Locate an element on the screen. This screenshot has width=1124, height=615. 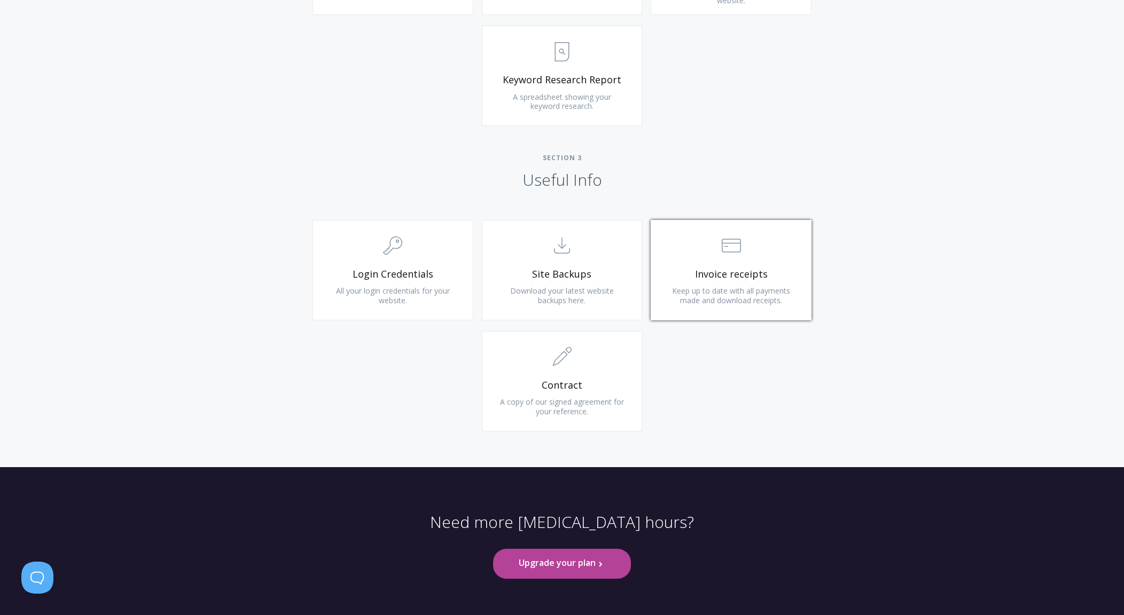
span: Download your latest website backups here. is located at coordinates (562, 295).